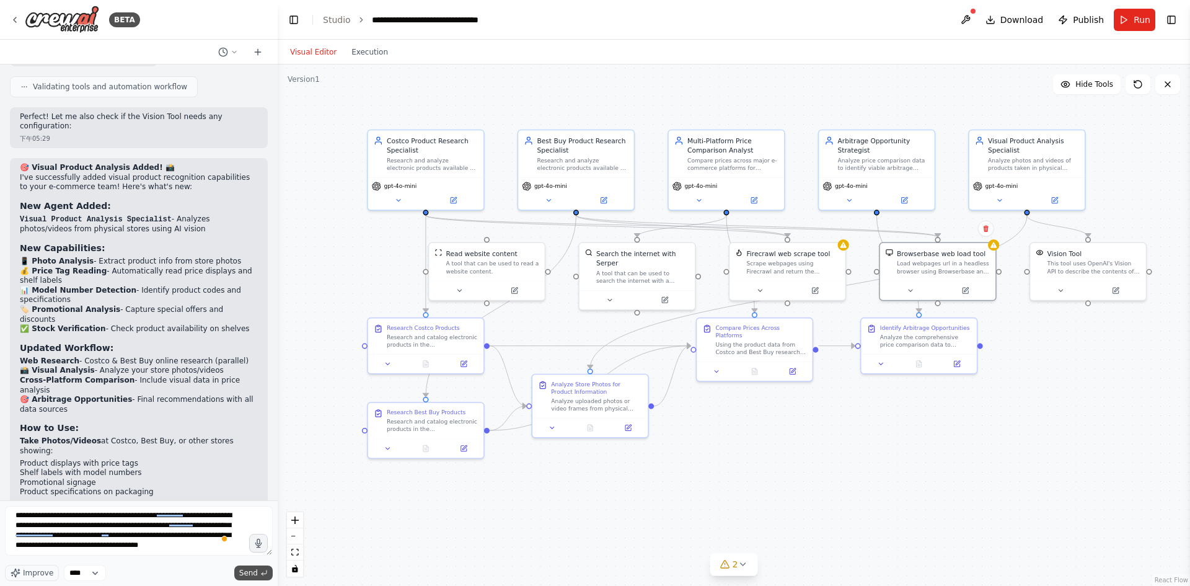 The image size is (1190, 586). What do you see at coordinates (295, 552) in the screenshot?
I see `button: fit view` at bounding box center [295, 552].